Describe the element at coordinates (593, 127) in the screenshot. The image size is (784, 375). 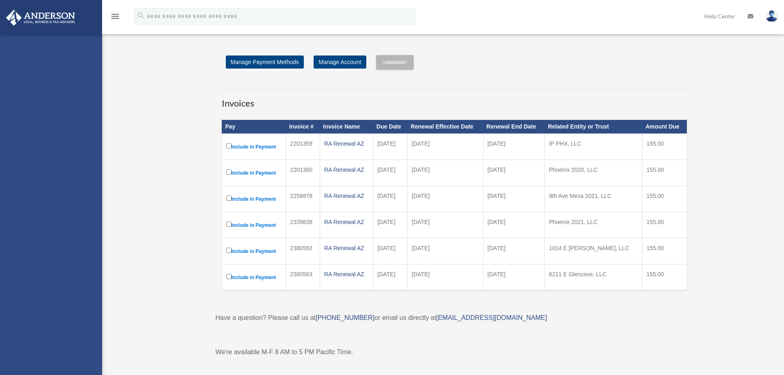
I see `th: Related Entity or Trust` at that location.